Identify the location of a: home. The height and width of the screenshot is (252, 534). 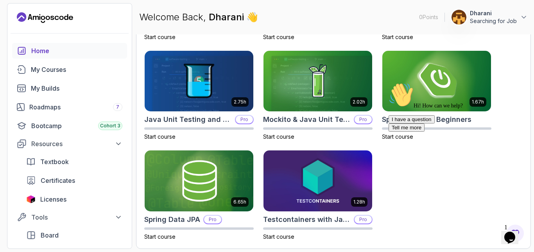
(70, 51).